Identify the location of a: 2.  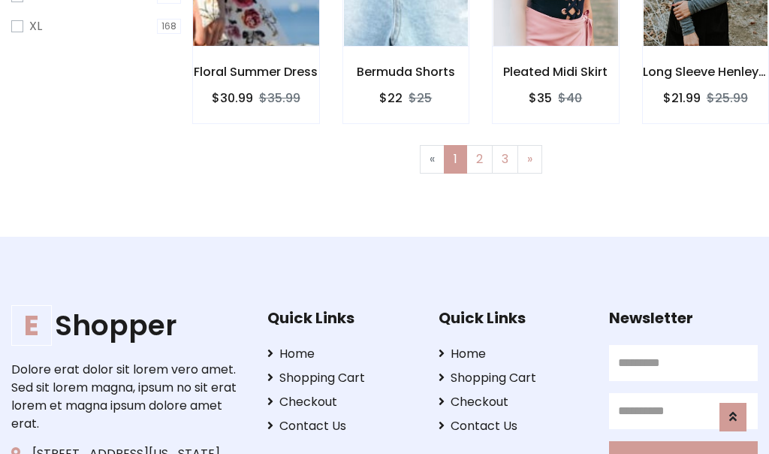
(479, 159).